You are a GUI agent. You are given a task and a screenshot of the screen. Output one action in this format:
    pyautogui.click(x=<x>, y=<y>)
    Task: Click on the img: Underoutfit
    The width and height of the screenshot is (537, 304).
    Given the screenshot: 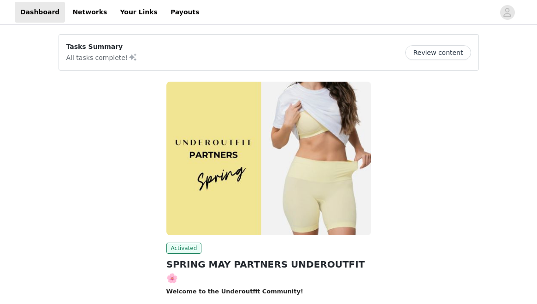 What is the action you would take?
    pyautogui.click(x=269, y=158)
    